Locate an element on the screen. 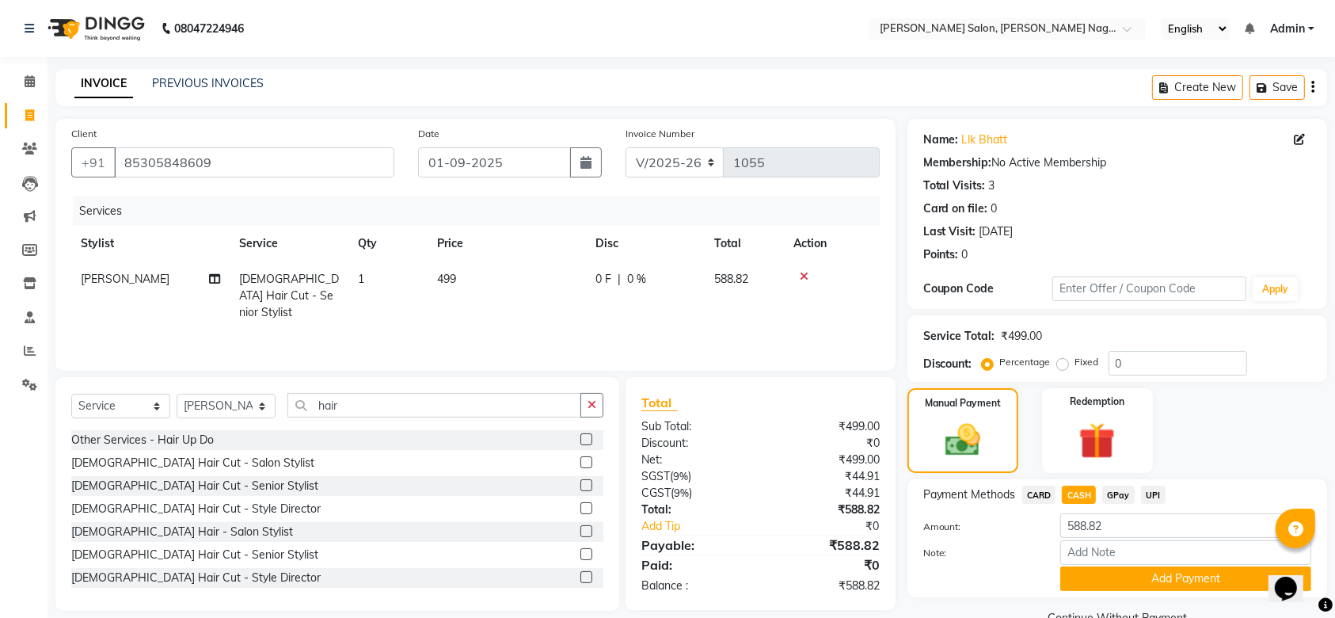  span: 0 % is located at coordinates (637, 279).